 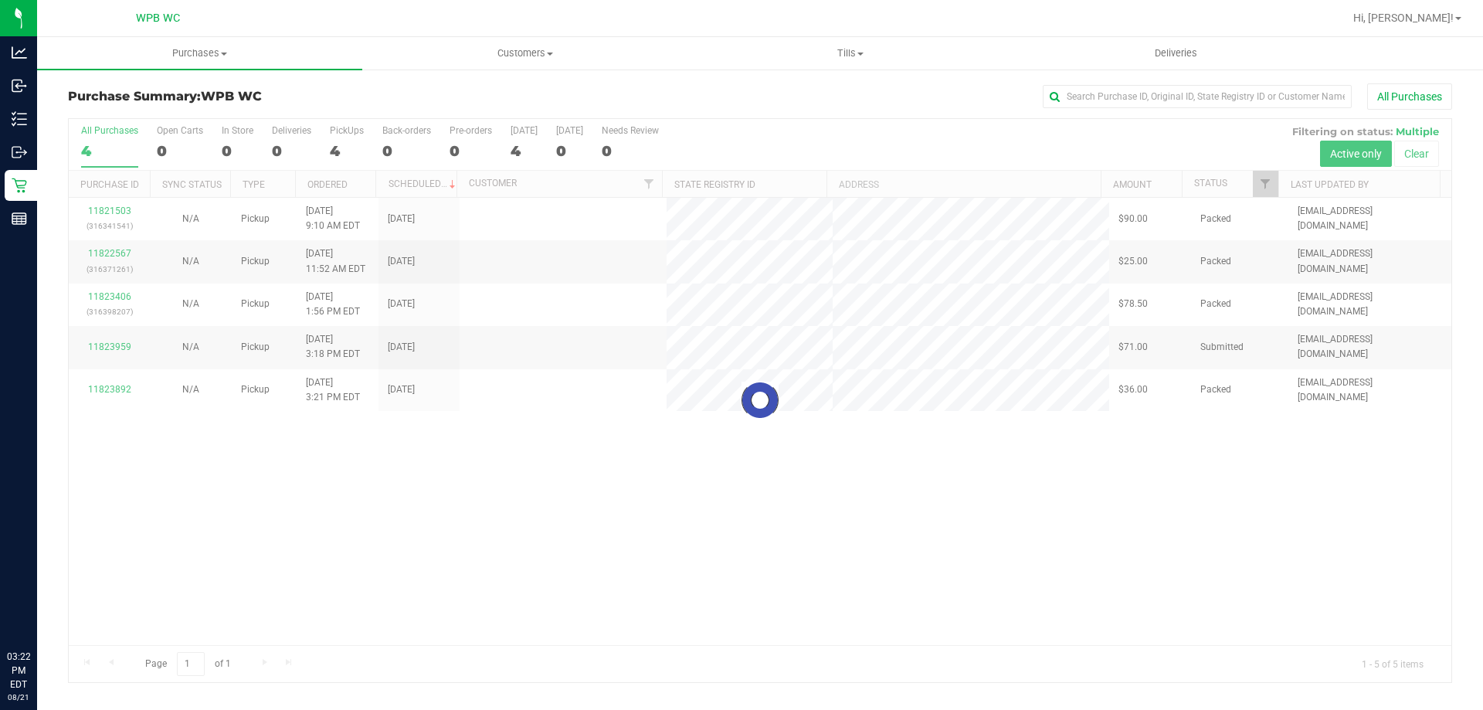 What do you see at coordinates (19, 119) in the screenshot?
I see `inline-svg: Inventory` at bounding box center [19, 119].